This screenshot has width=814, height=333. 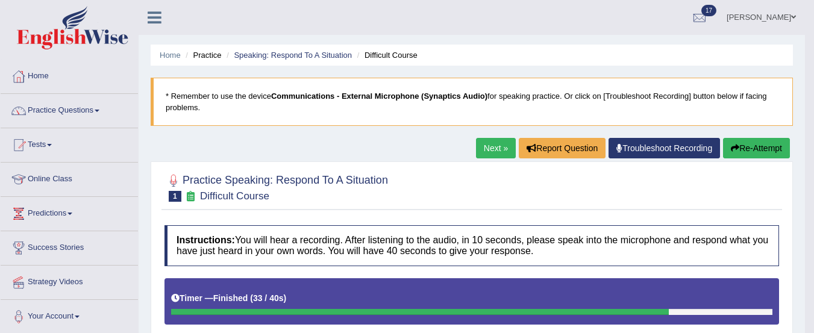 I want to click on b: Finished, so click(x=231, y=298).